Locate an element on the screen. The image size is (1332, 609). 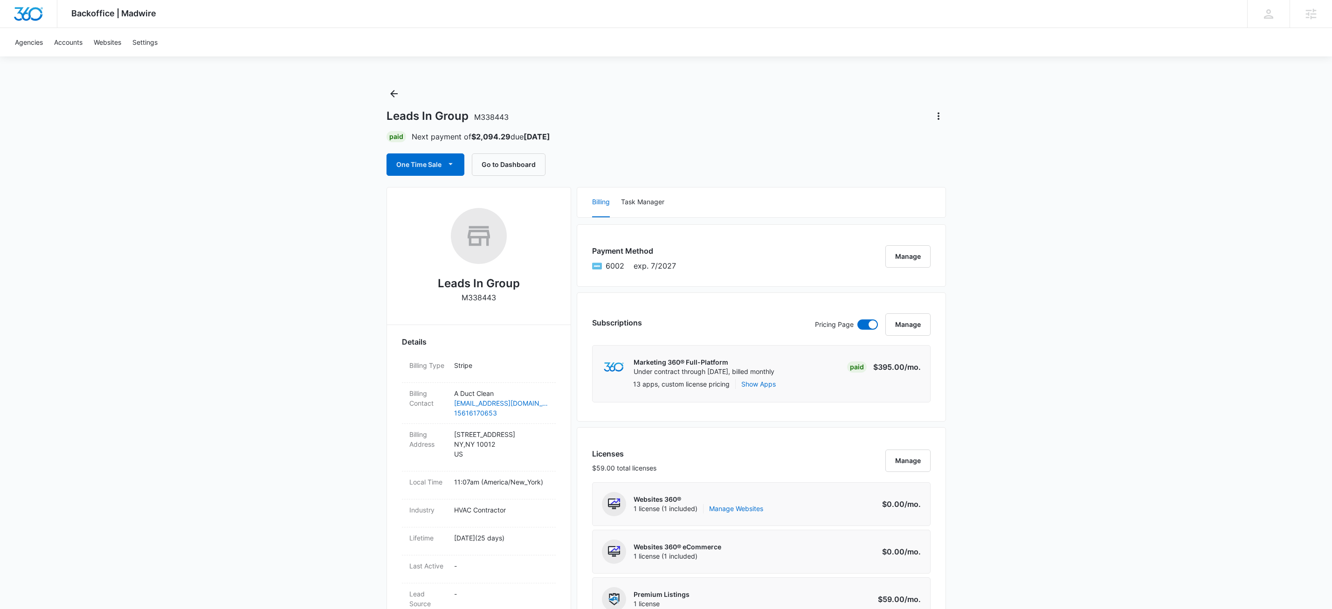
div: Last Active- is located at coordinates (479, 569).